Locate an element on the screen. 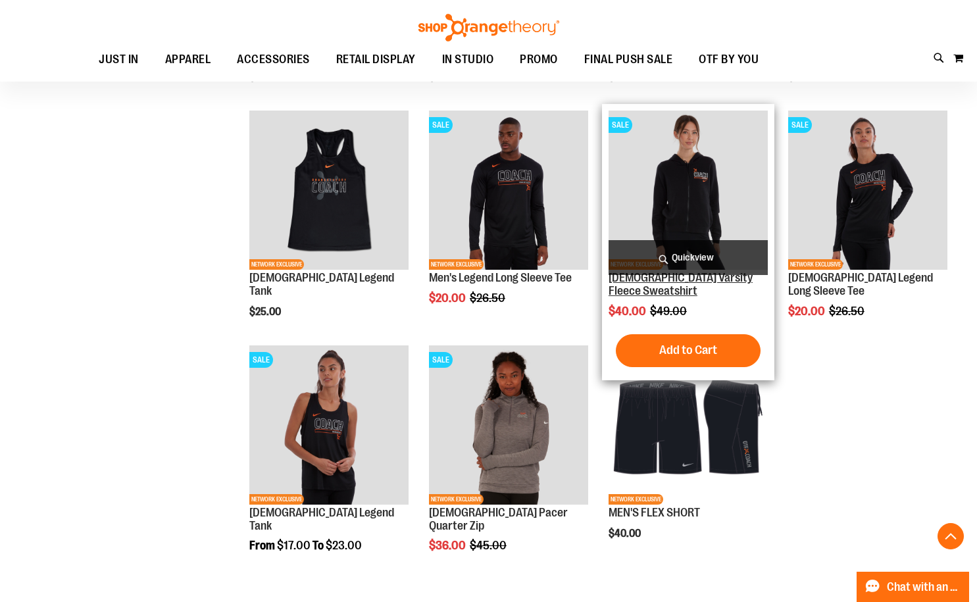  img: OTF Ladies Coach FA22 Legend LS Tee - Black primary image is located at coordinates (868, 190).